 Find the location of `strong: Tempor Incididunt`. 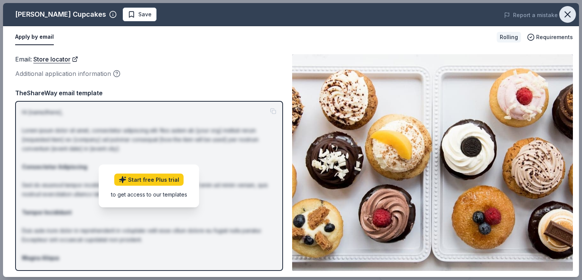

strong: Tempor Incididunt is located at coordinates (47, 212).